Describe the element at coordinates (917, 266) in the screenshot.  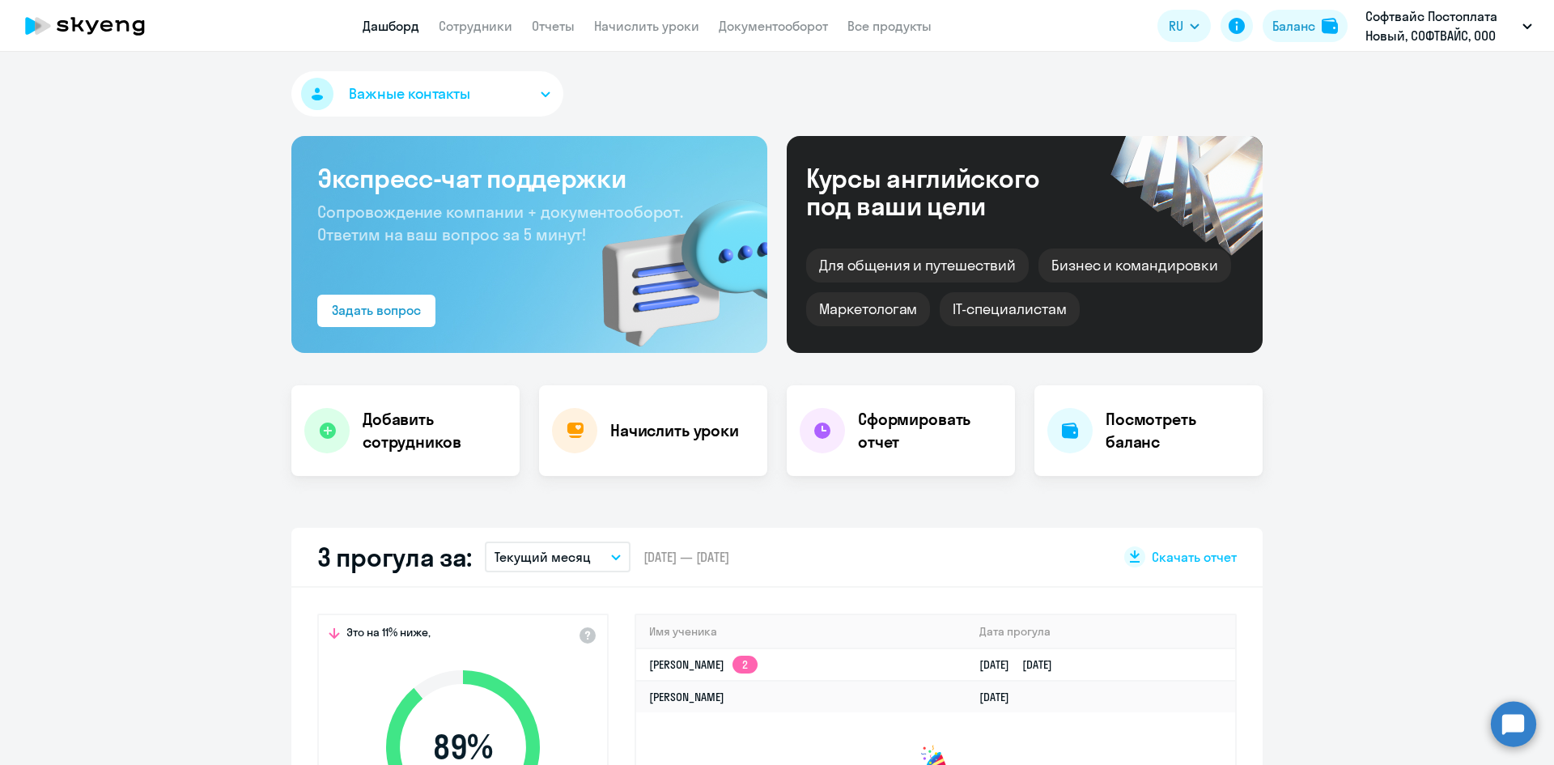
I see `div: Для общения и путешествий` at that location.